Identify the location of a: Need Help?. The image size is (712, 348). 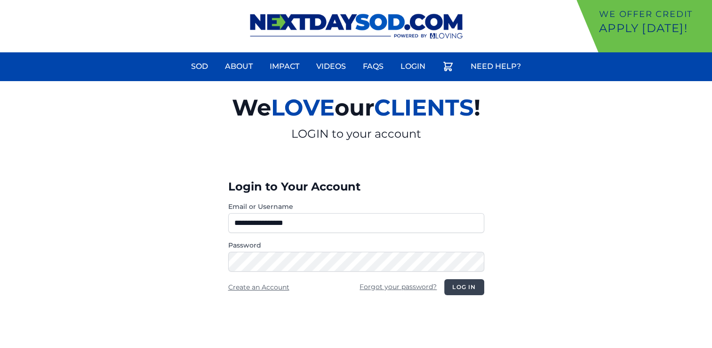
(496, 66).